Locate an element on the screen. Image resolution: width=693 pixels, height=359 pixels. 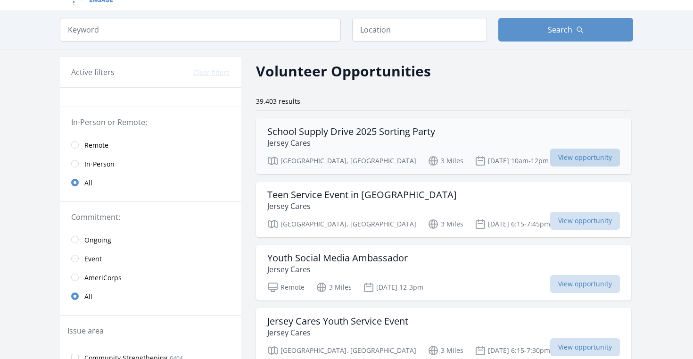
p: Remote is located at coordinates (286, 287).